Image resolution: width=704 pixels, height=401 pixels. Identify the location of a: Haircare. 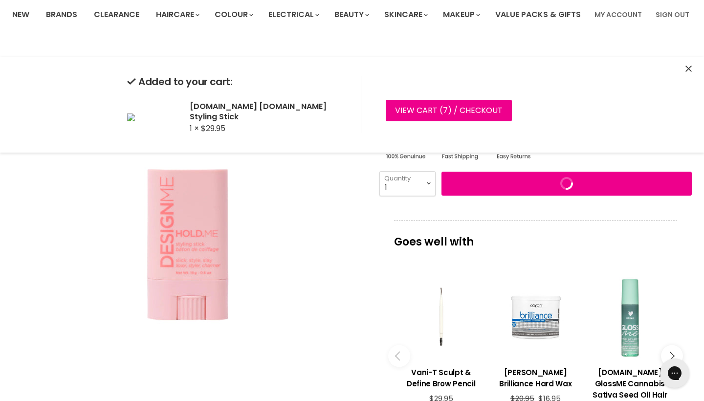
(177, 15).